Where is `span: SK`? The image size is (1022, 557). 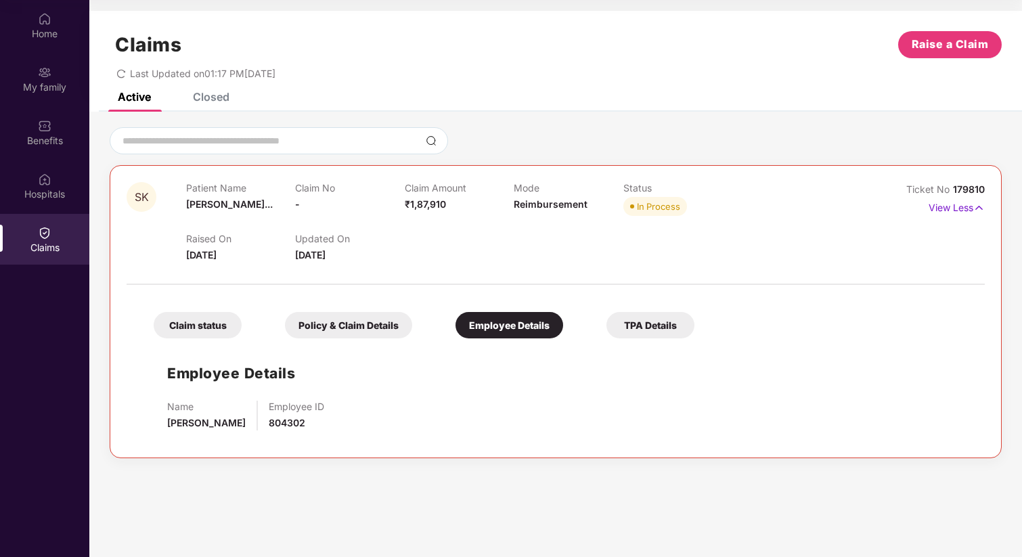
span: SK is located at coordinates (141, 197).